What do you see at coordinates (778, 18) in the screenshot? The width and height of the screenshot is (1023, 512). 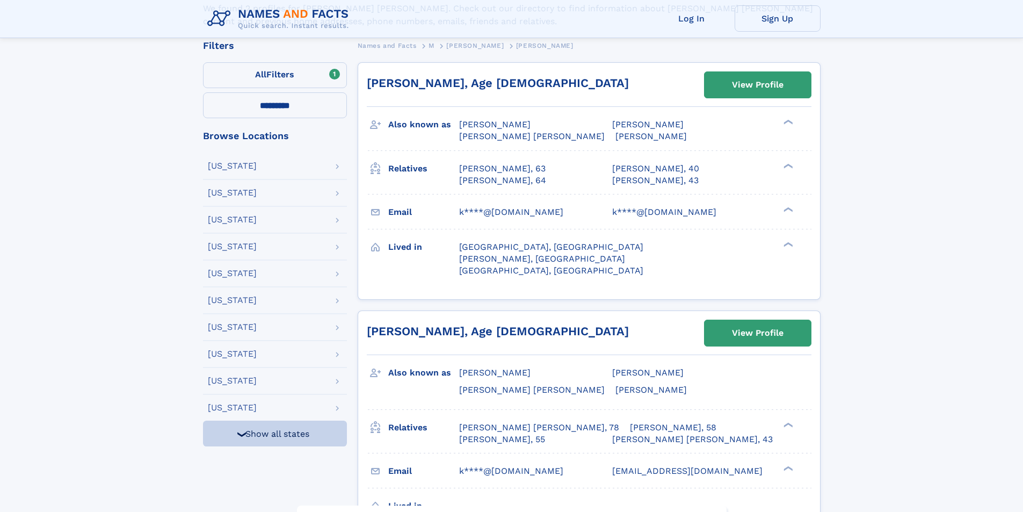 I see `a: Sign Up` at bounding box center [778, 18].